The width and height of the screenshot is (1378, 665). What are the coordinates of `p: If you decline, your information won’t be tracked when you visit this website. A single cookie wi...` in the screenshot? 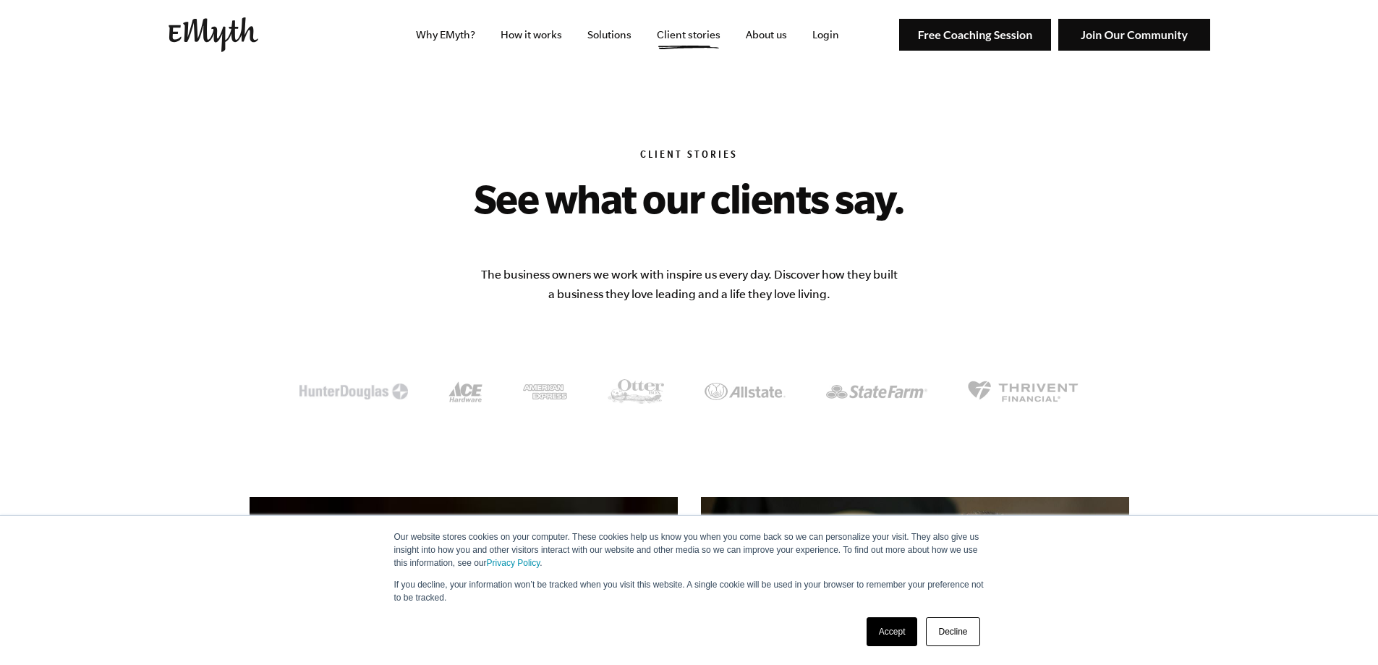 It's located at (689, 591).